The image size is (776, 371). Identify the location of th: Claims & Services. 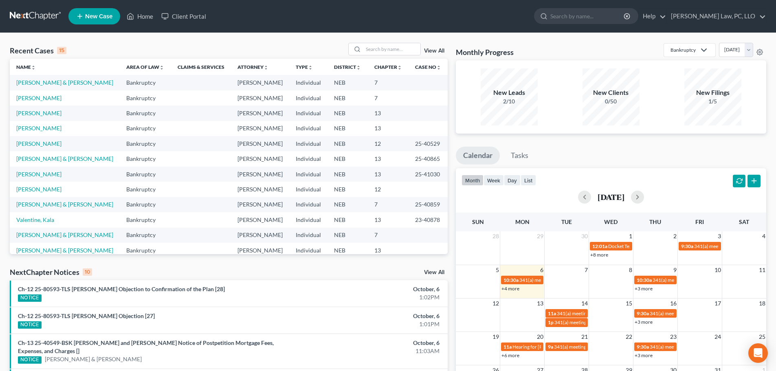
(201, 67).